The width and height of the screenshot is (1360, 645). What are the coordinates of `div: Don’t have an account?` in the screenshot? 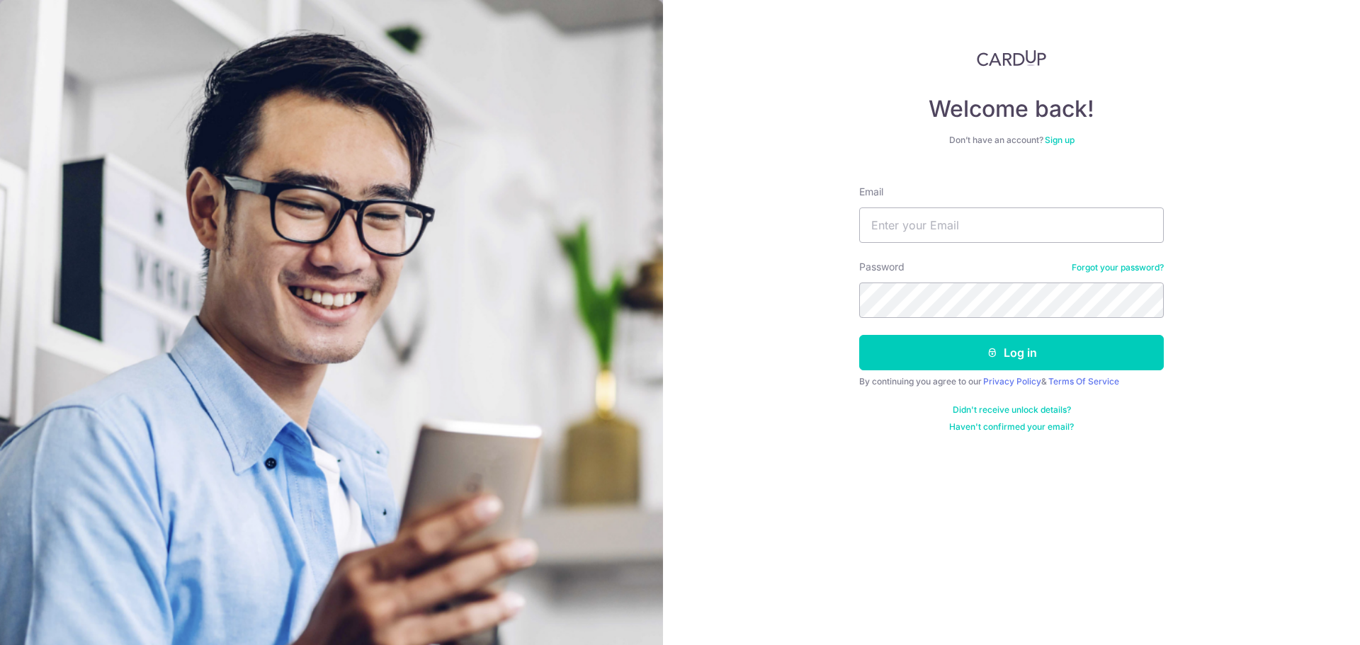 It's located at (1011, 140).